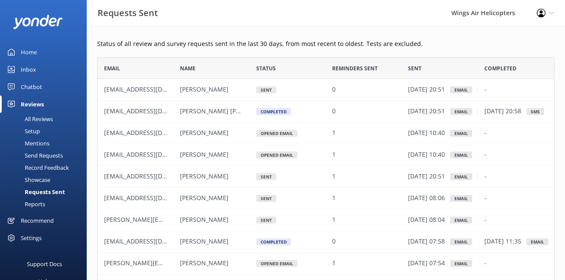  Describe the element at coordinates (28, 69) in the screenshot. I see `div: Inbox` at that location.